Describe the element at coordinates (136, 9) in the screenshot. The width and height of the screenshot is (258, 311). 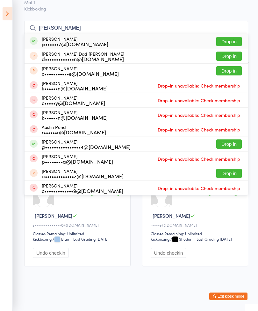
I see `span: Kickboxing` at that location.